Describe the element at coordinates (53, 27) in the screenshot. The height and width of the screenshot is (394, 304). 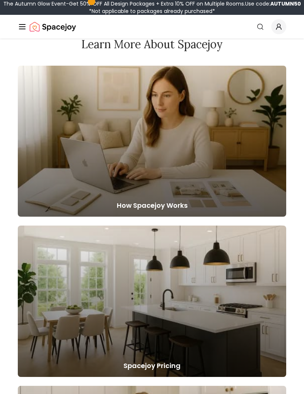
I see `img: Spacejoy Logo` at that location.